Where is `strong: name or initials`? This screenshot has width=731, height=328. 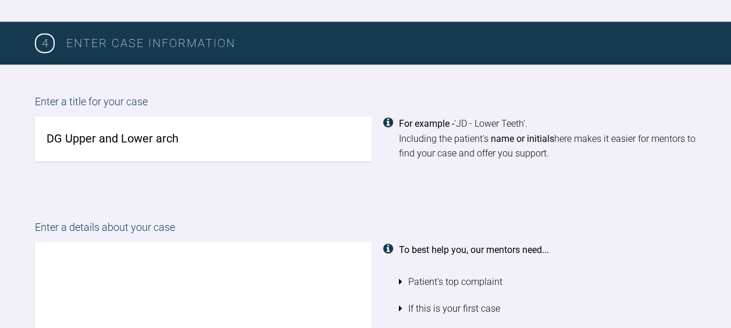 strong: name or initials is located at coordinates (522, 138).